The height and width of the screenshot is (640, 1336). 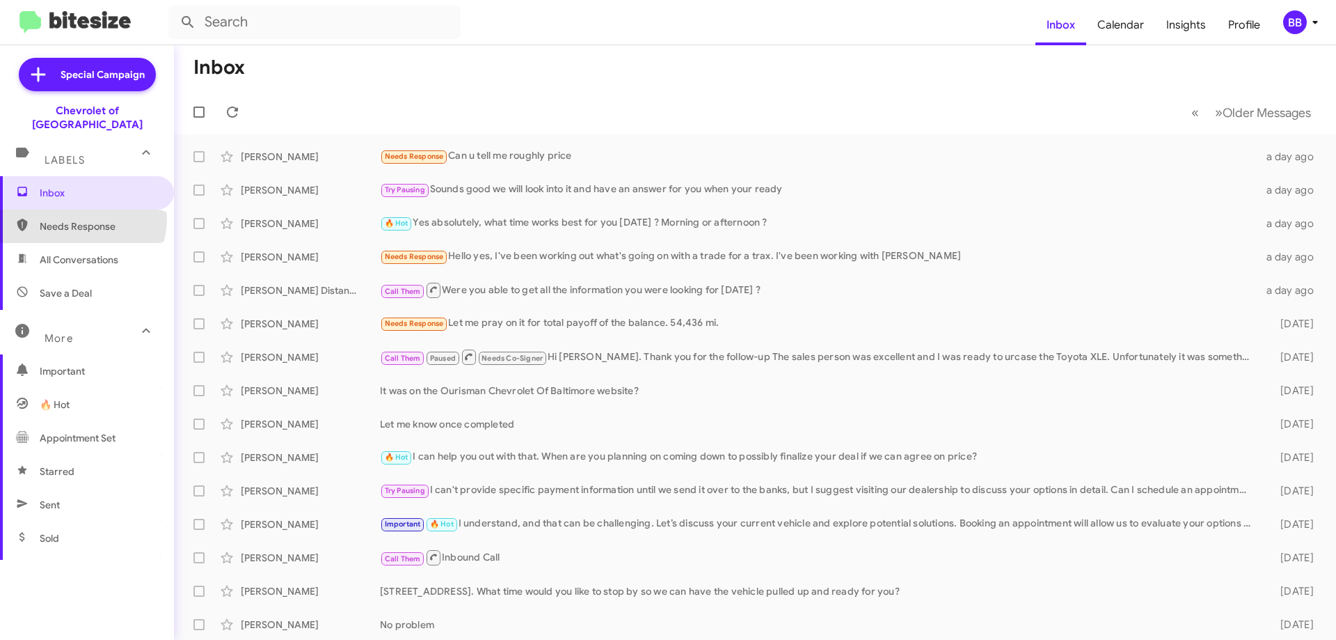 I want to click on span: Profile, so click(x=1244, y=25).